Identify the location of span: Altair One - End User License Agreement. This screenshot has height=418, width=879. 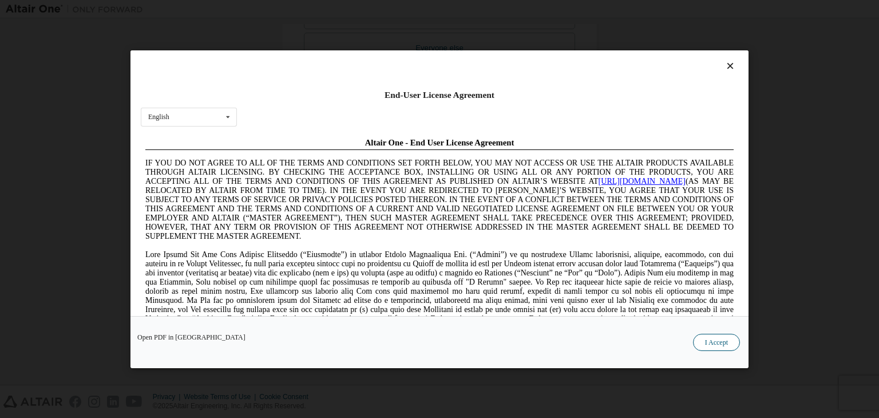
(299, 9).